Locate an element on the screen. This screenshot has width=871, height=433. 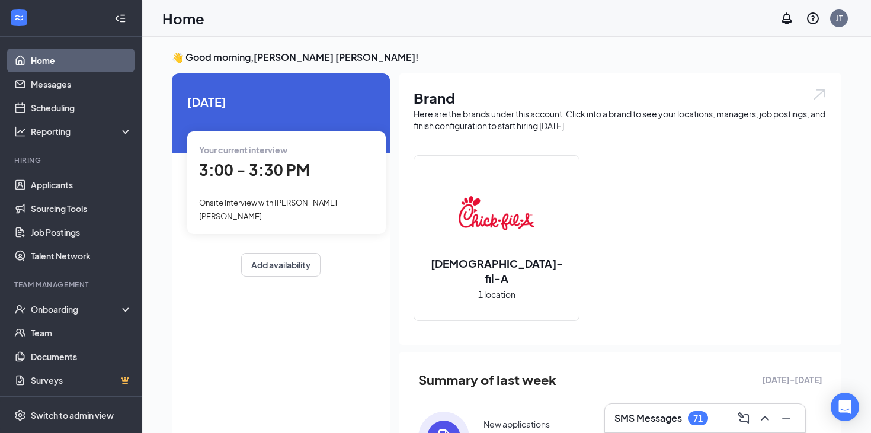
a: Sourcing Tools is located at coordinates (81, 209).